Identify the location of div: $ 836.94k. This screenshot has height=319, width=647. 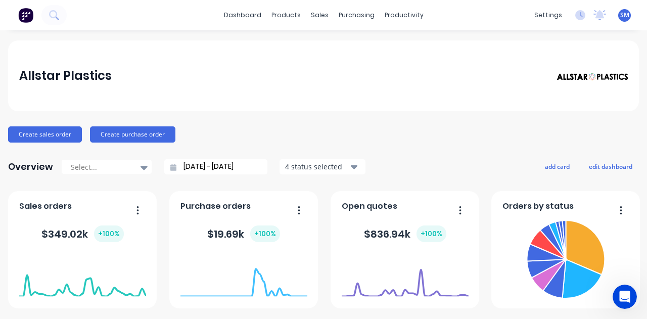
(405, 233).